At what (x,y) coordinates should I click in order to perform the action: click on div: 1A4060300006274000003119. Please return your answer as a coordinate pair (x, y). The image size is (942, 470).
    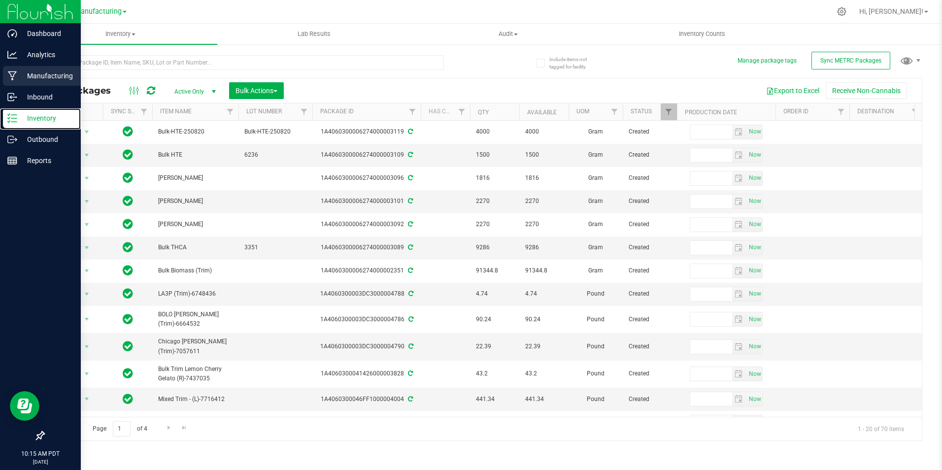
    Looking at the image, I should click on (367, 132).